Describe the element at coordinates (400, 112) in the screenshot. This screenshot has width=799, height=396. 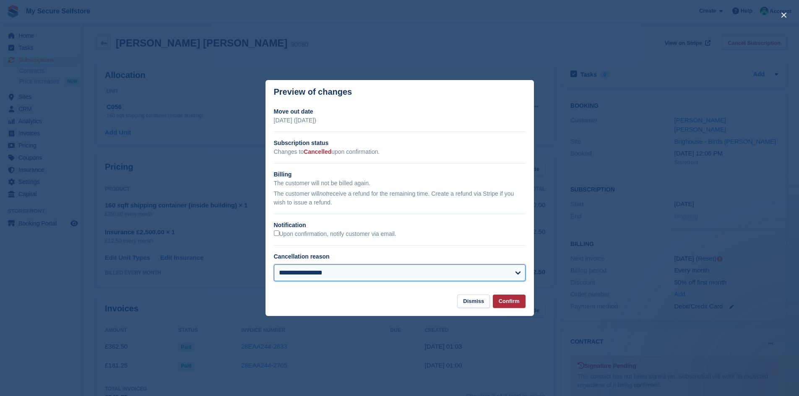
I see `h2: Move out date` at that location.